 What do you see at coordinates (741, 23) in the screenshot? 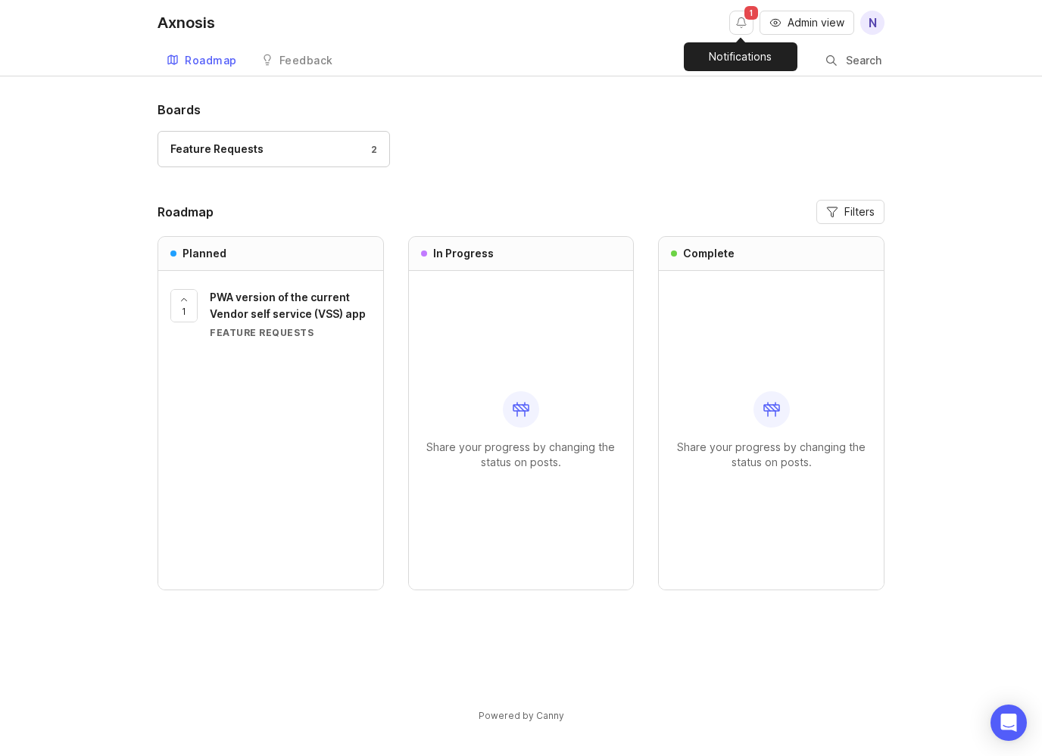
I see `button: Notifications` at bounding box center [741, 23].